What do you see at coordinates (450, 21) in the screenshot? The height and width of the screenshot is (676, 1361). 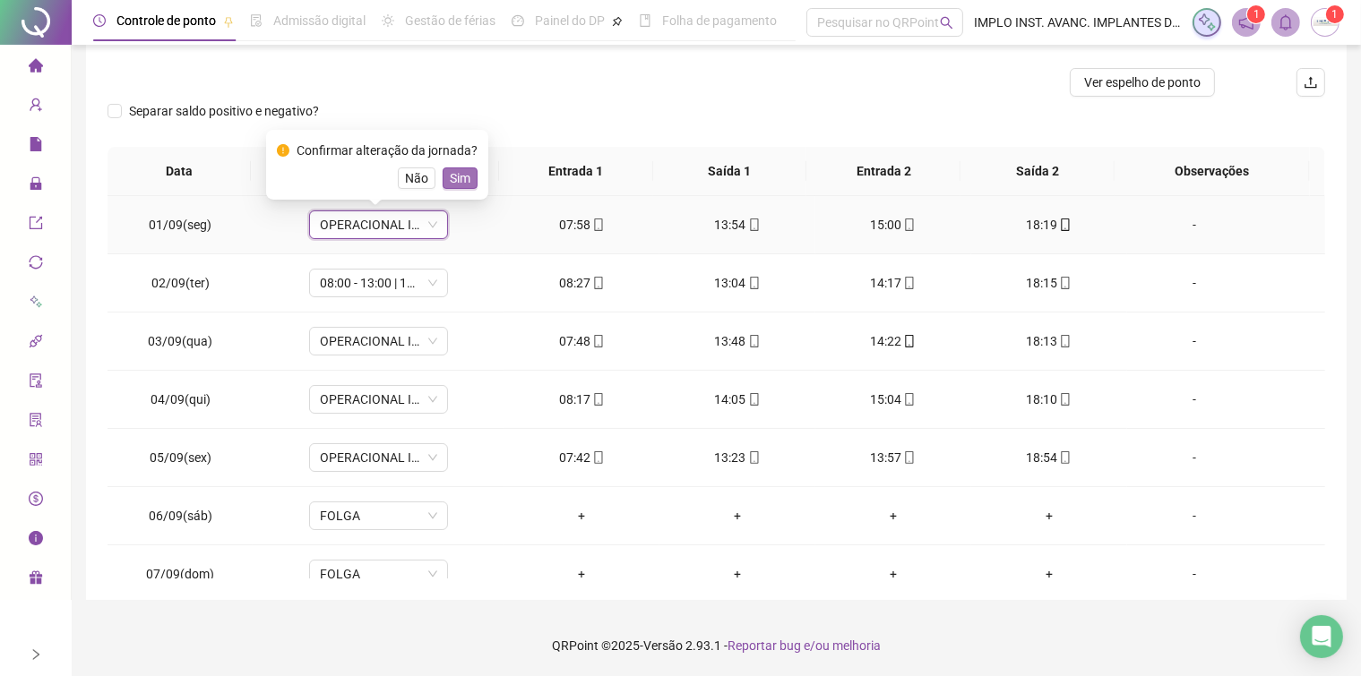 I see `span: Gestão de férias` at bounding box center [450, 21].